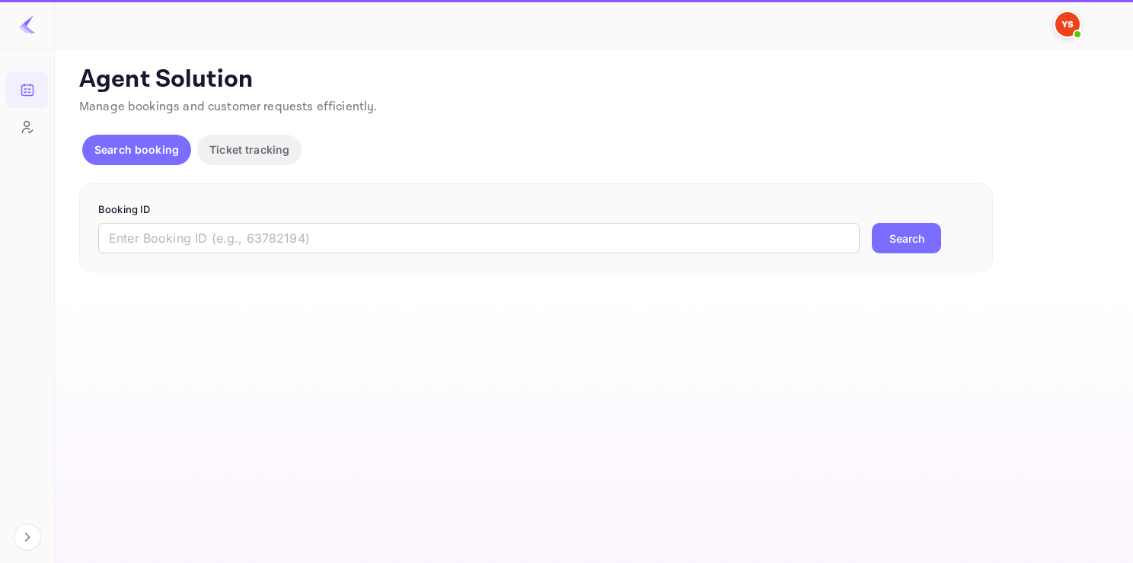 Image resolution: width=1133 pixels, height=563 pixels. Describe the element at coordinates (1067, 24) in the screenshot. I see `img: Yandex Support` at that location.